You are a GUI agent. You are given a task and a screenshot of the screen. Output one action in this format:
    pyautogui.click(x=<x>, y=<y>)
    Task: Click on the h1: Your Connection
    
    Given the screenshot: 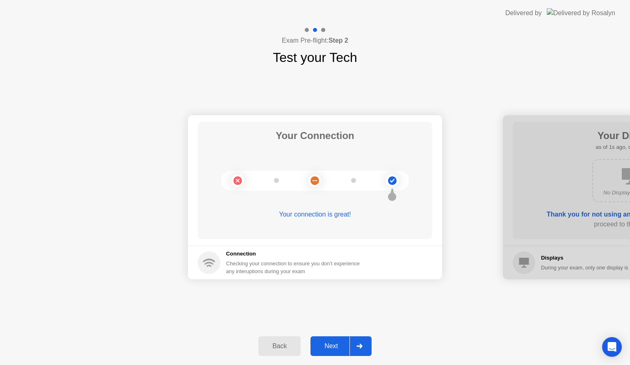 What is the action you would take?
    pyautogui.click(x=315, y=136)
    